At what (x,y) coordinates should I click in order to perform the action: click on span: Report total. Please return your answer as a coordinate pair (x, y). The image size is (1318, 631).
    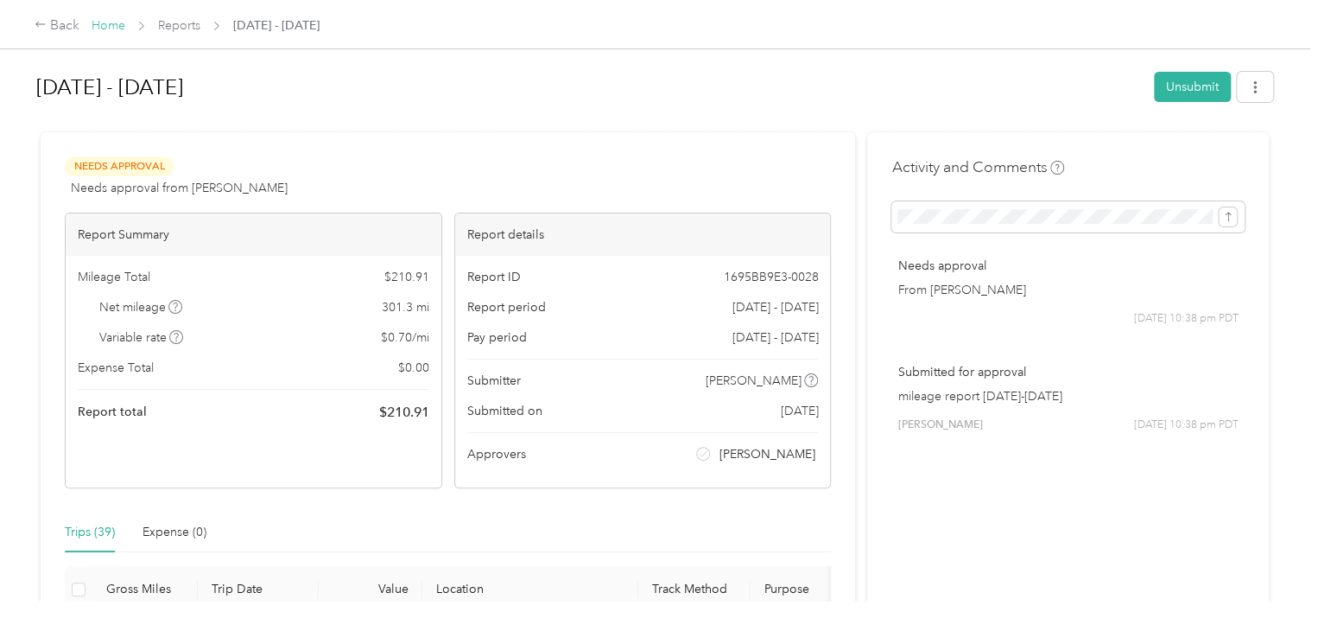
    Looking at the image, I should click on (112, 411).